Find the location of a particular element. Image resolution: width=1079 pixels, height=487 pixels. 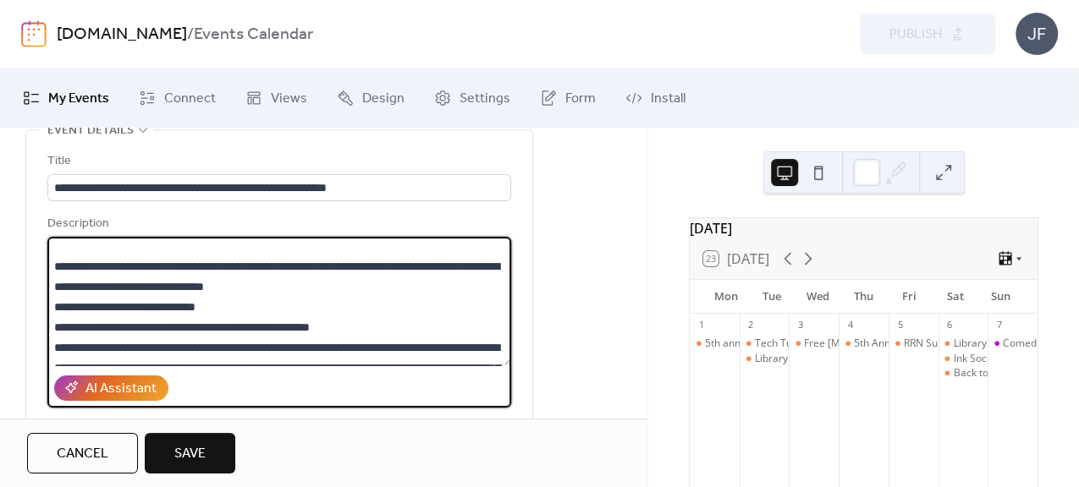

a: Settings is located at coordinates (472, 98).